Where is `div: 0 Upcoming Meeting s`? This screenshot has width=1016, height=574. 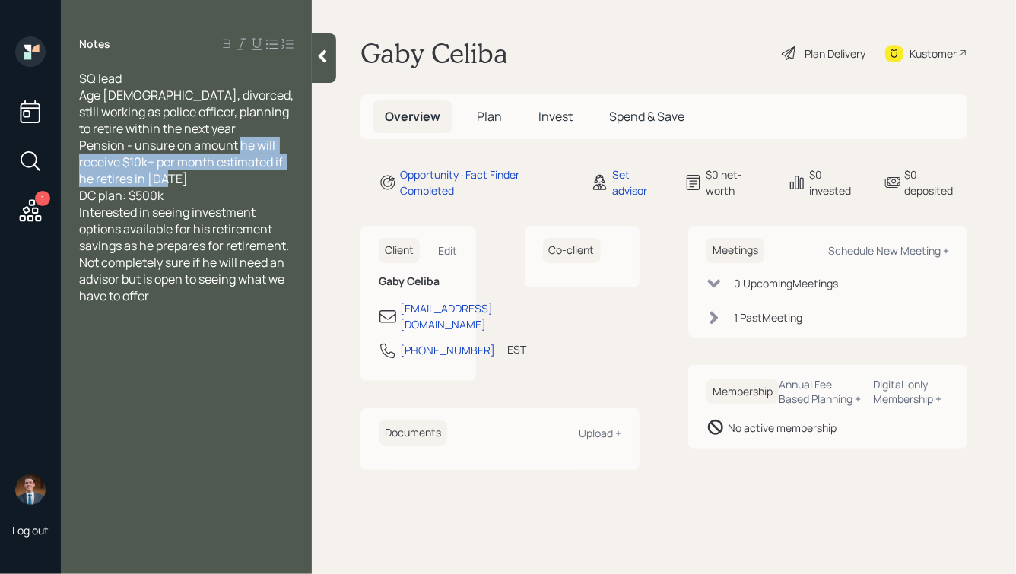
div: 0 Upcoming Meeting s is located at coordinates (785, 283).